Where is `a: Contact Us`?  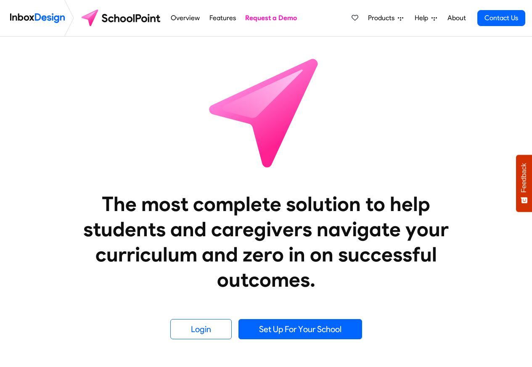
a: Contact Us is located at coordinates (501, 18).